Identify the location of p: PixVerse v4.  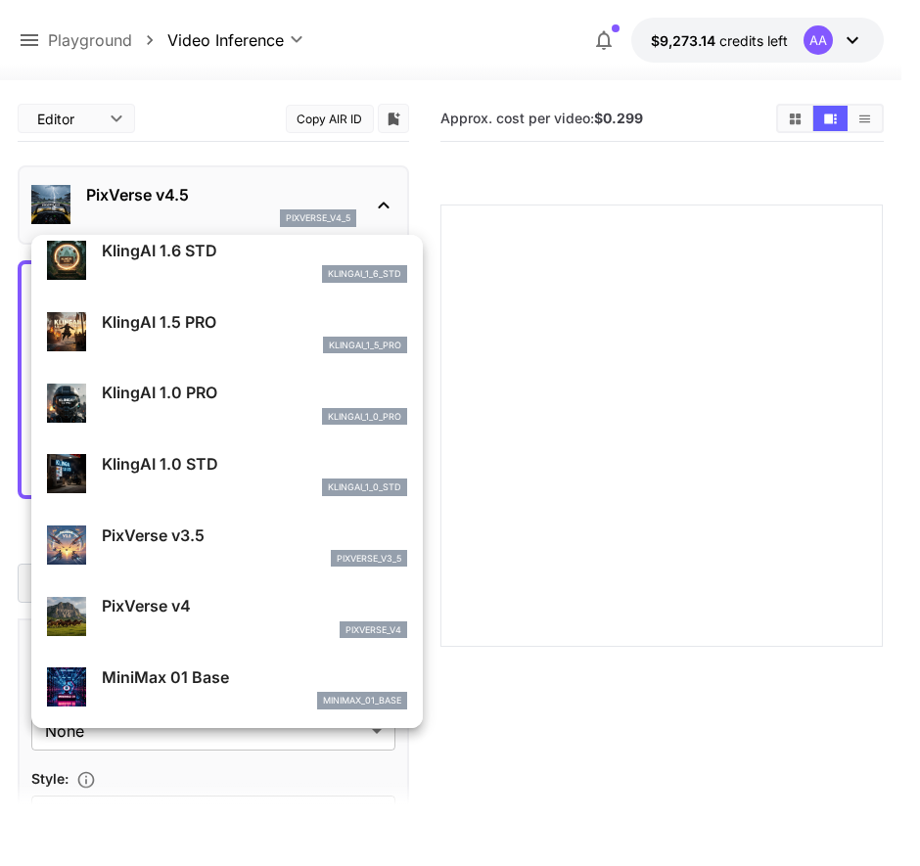
(254, 606).